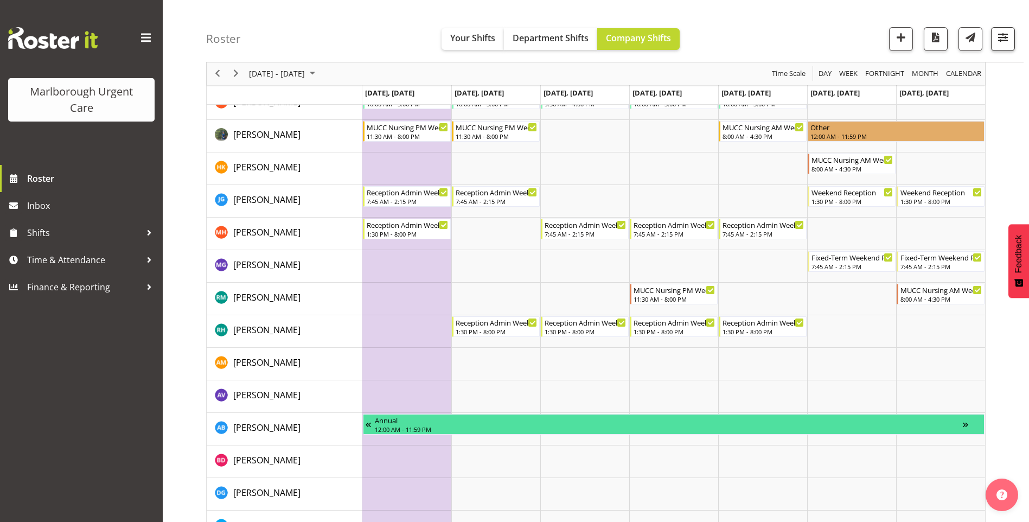 The height and width of the screenshot is (522, 1029). What do you see at coordinates (551, 39) in the screenshot?
I see `button: Department Shifts` at bounding box center [551, 39].